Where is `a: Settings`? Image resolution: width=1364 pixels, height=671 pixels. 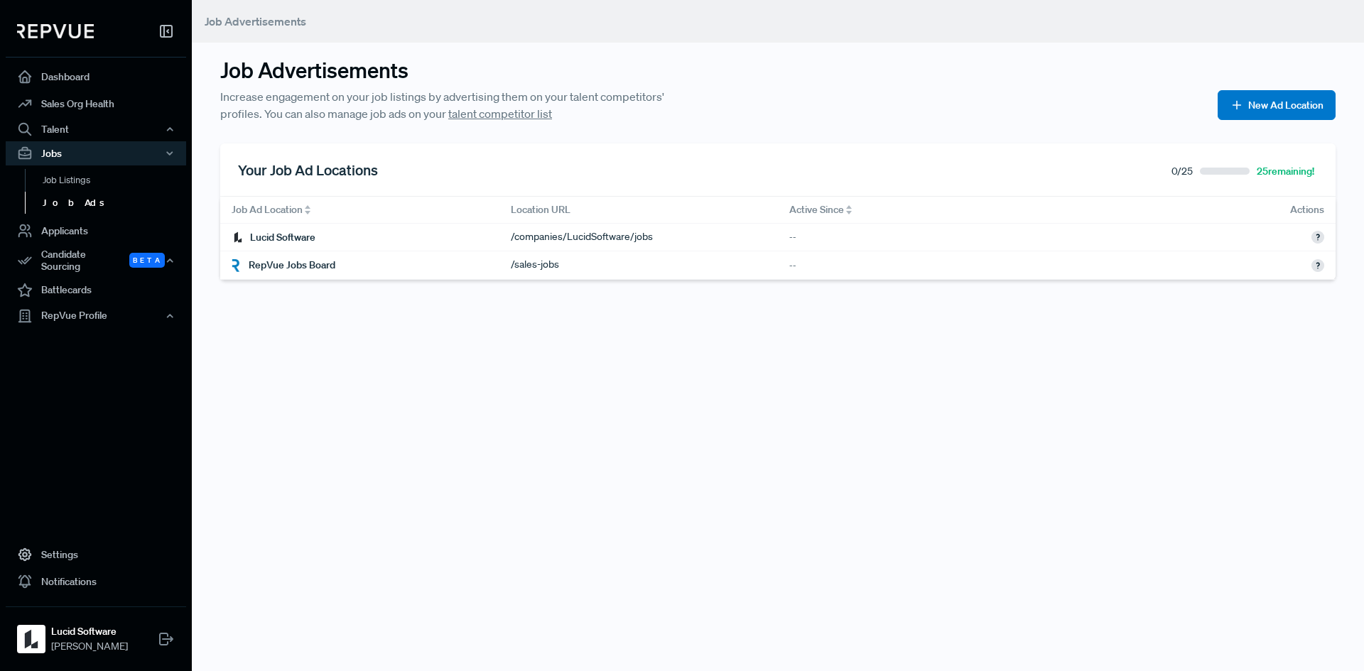
a: Settings is located at coordinates (96, 555).